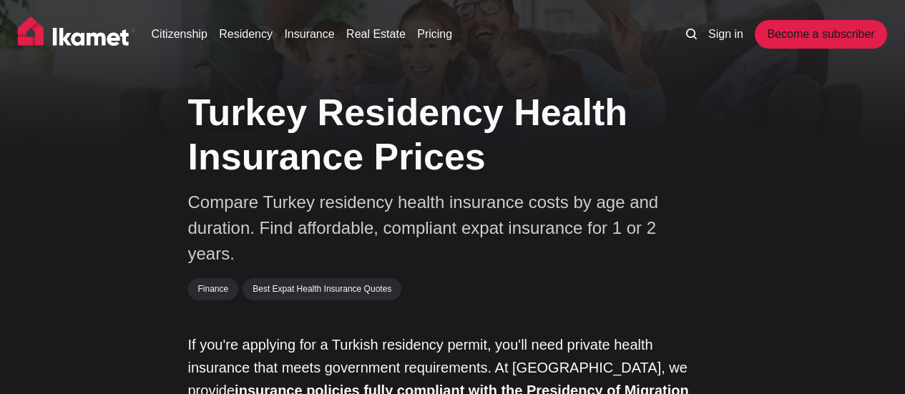 This screenshot has width=905, height=394. What do you see at coordinates (820, 34) in the screenshot?
I see `a: Become a subscriber` at bounding box center [820, 34].